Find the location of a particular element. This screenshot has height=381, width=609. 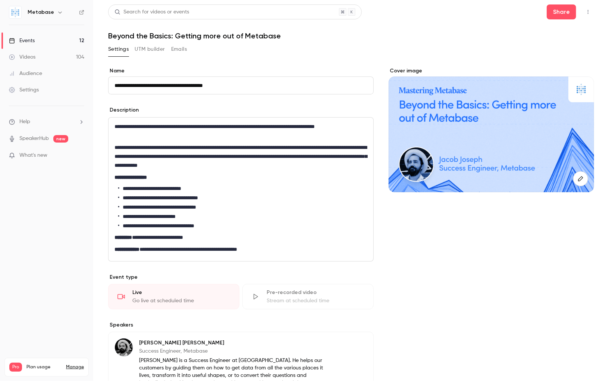

div: Stream at scheduled time is located at coordinates (315, 300).